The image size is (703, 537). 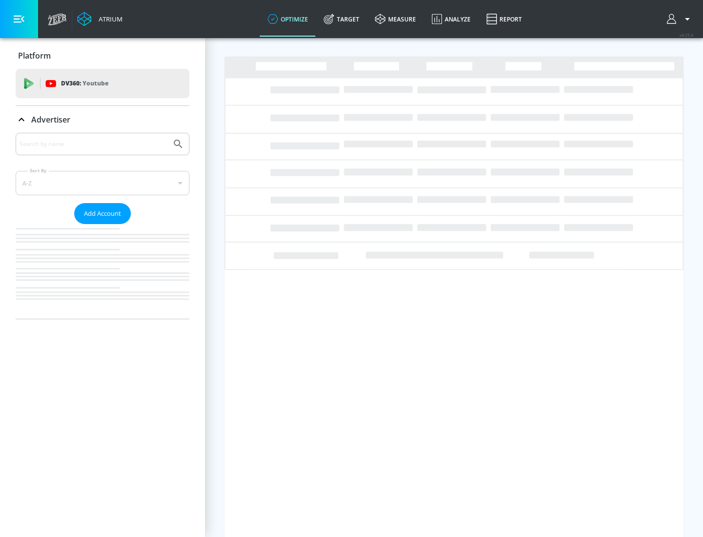 I want to click on p: Youtube, so click(x=95, y=83).